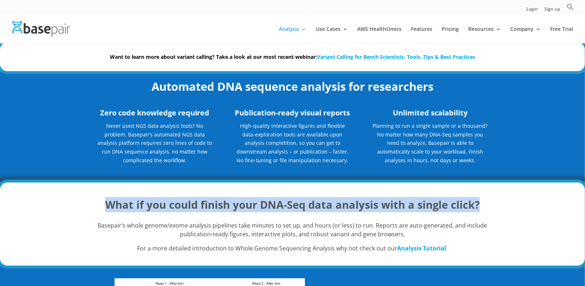 This screenshot has height=286, width=585. What do you see at coordinates (571, 9) in the screenshot?
I see `a: Search Icon Link` at bounding box center [571, 9].